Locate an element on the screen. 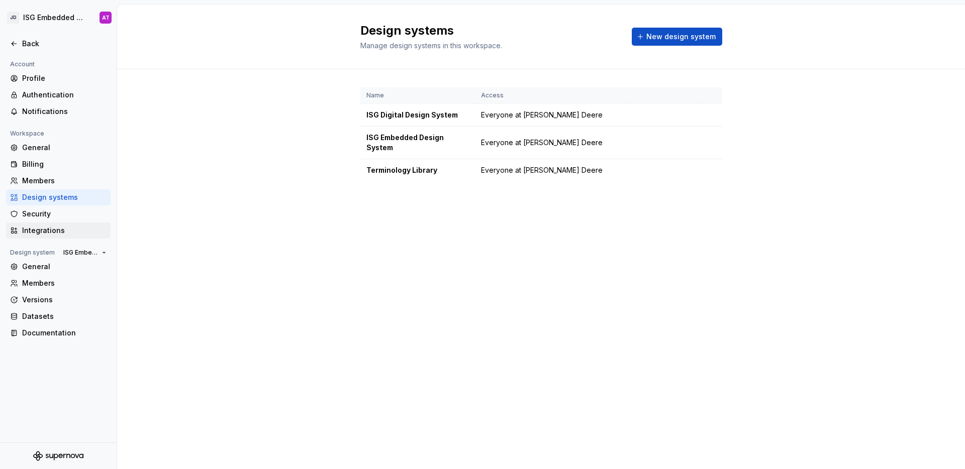 This screenshot has width=965, height=469. svg: Supernova Logo is located at coordinates (58, 456).